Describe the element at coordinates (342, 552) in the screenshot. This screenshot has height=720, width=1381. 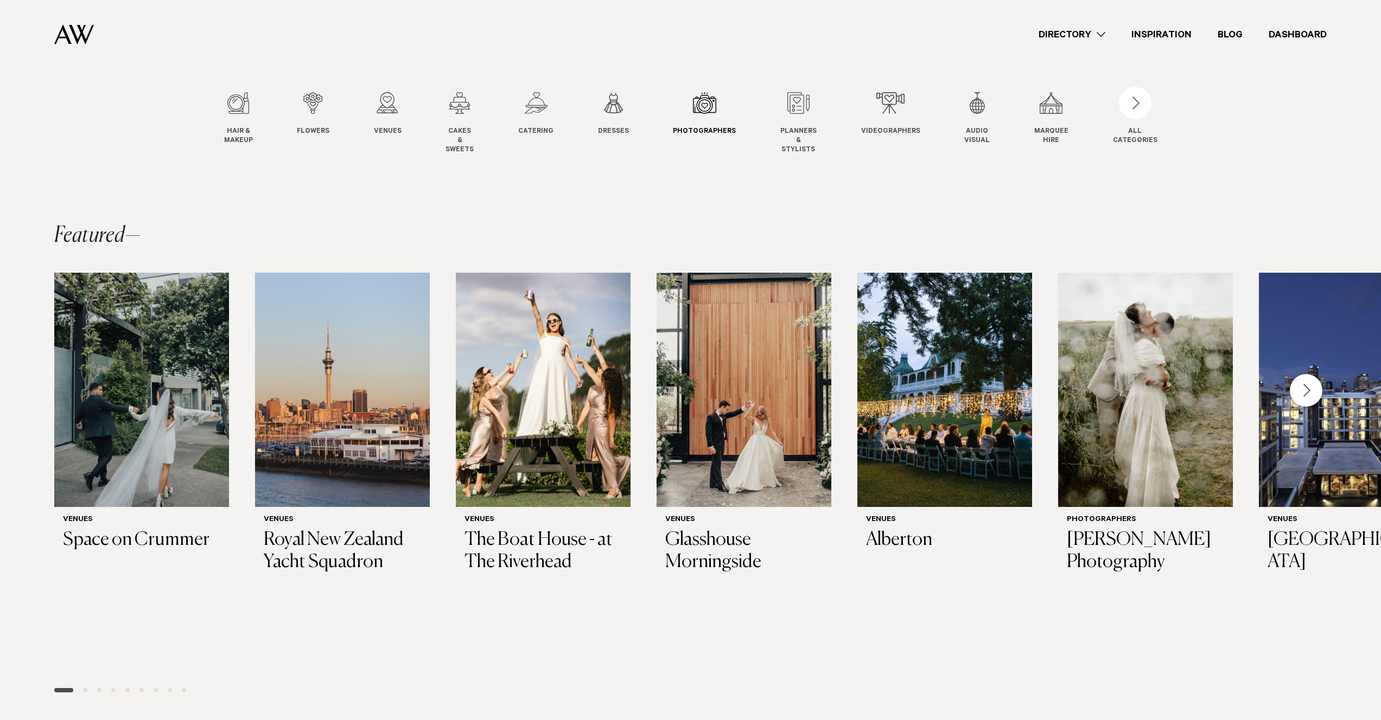
I see `h3: Royal New Zealand Yacht Squadron` at that location.